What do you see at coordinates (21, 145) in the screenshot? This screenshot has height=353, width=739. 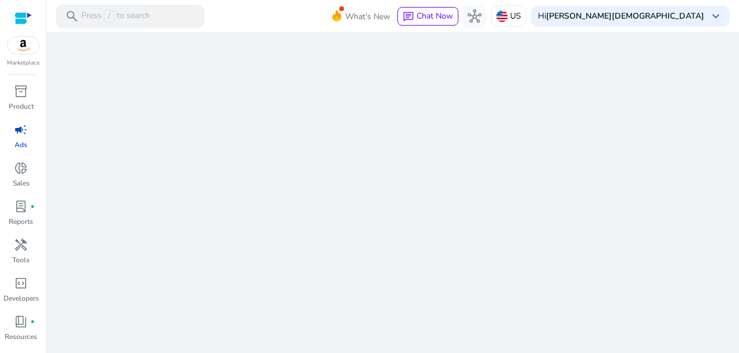 I see `p: Ads` at bounding box center [21, 145].